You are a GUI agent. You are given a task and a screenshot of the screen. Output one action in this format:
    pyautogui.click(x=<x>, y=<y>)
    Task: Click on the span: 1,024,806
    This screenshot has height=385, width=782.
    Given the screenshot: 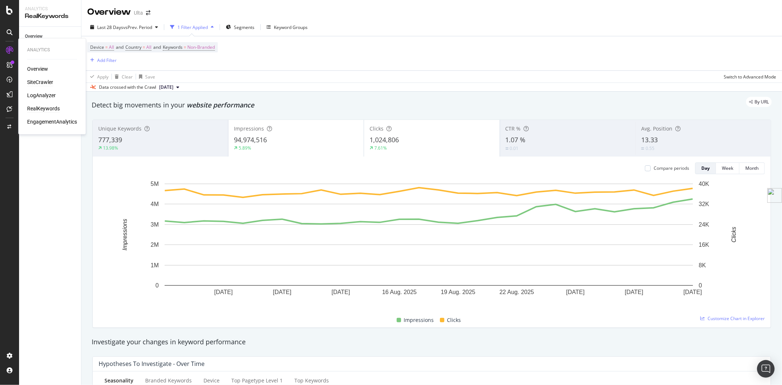 What is the action you would take?
    pyautogui.click(x=384, y=140)
    